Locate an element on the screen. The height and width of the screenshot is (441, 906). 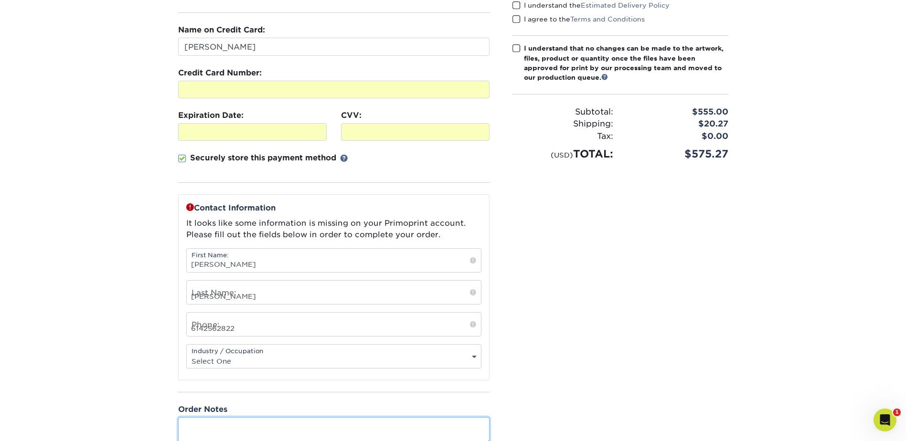
input: First & Last Name is located at coordinates (334, 47).